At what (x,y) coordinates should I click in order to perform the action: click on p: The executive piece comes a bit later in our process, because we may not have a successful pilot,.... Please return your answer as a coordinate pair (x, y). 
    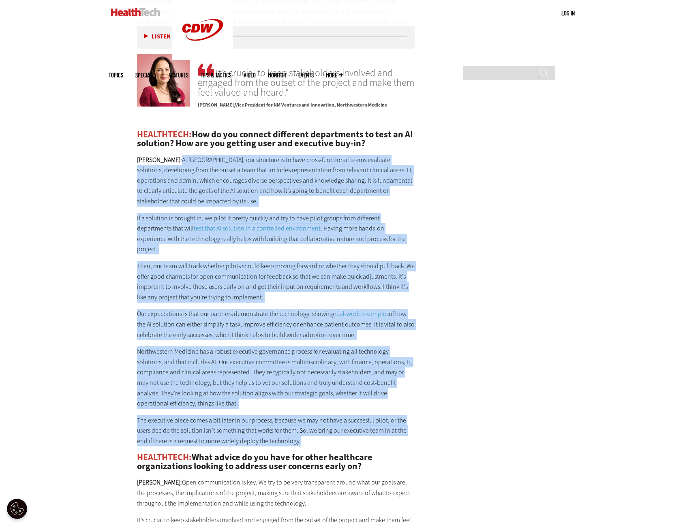
    Looking at the image, I should click on (276, 431).